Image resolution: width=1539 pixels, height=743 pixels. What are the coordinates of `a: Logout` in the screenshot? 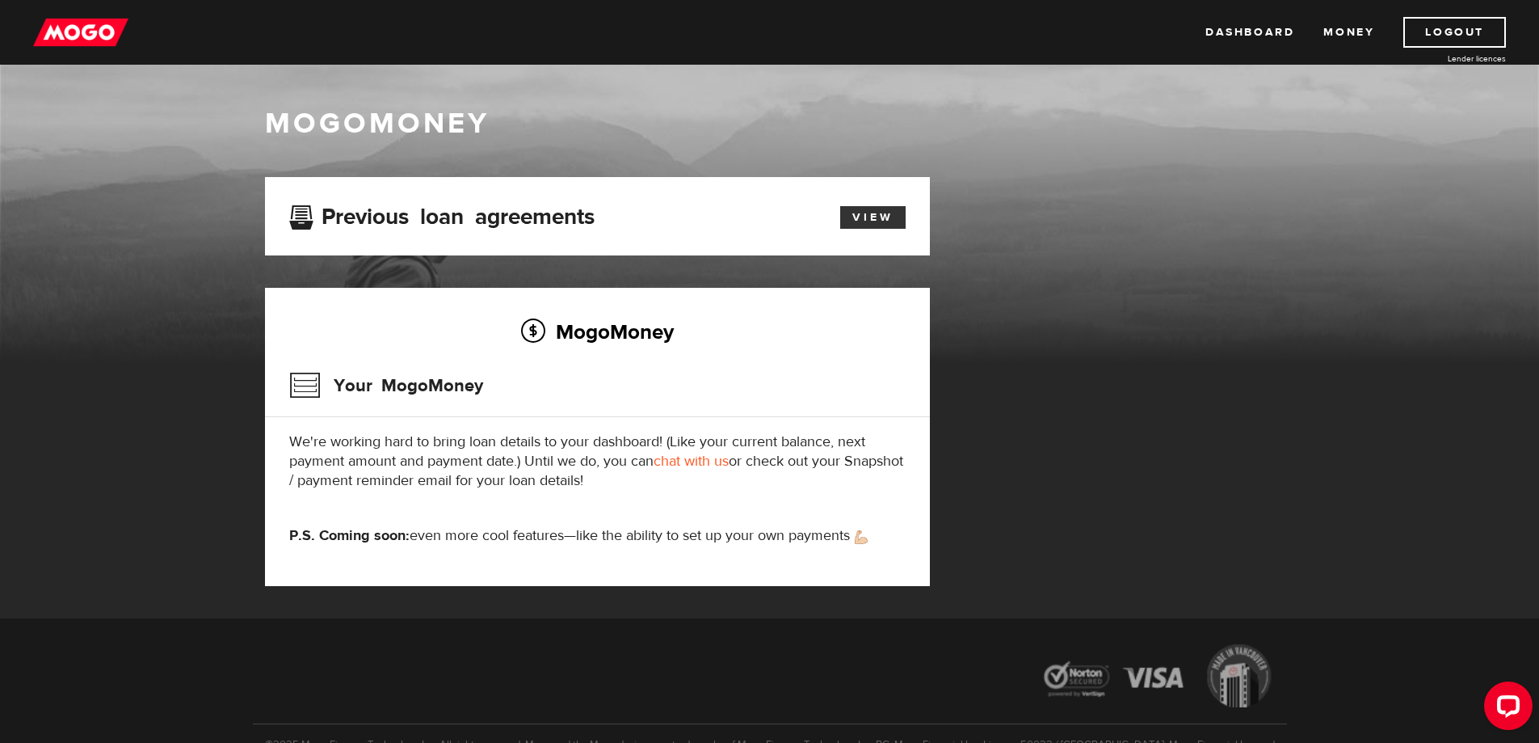 It's located at (1454, 32).